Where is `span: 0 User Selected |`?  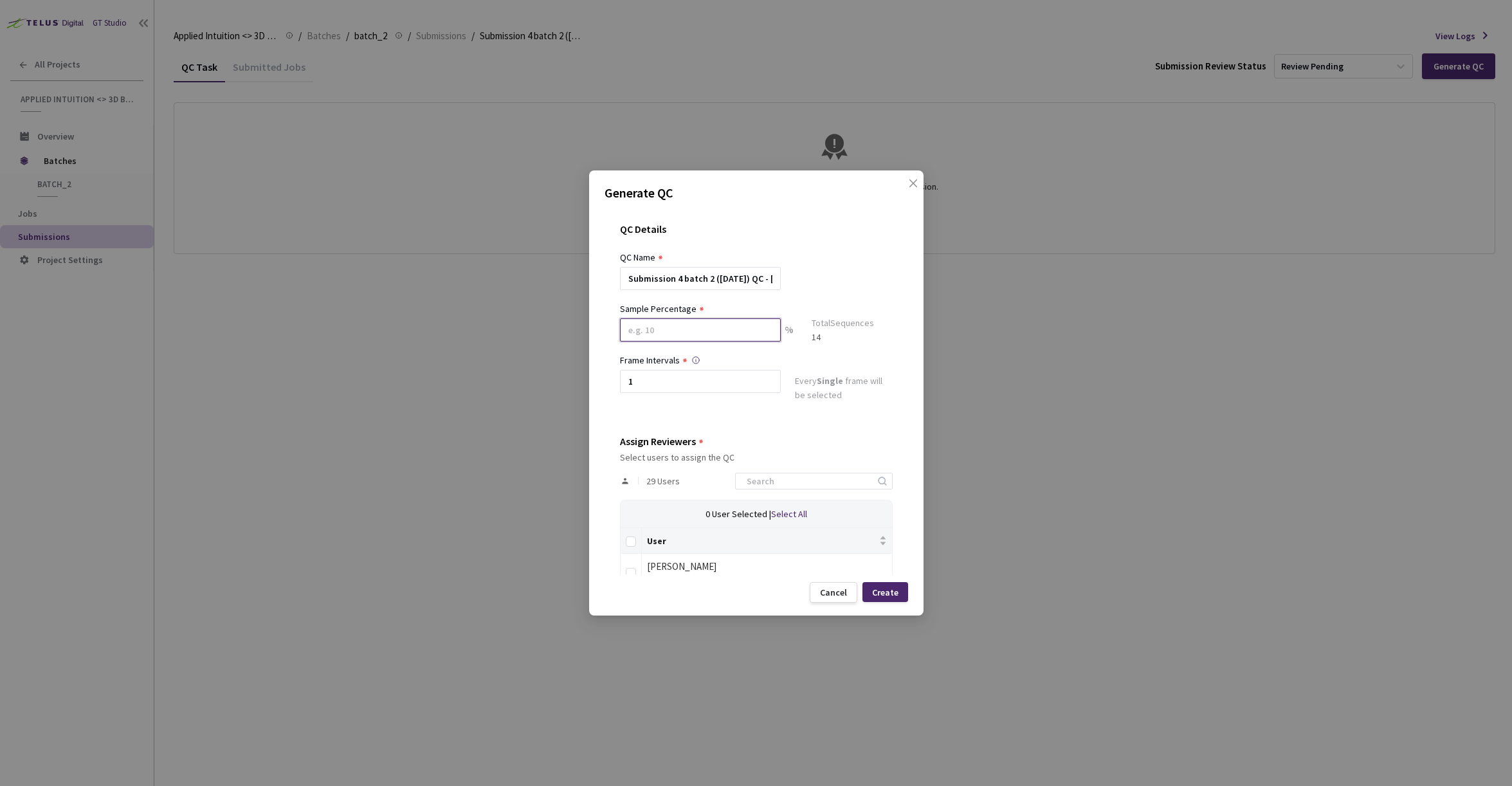 span: 0 User Selected | is located at coordinates (738, 513).